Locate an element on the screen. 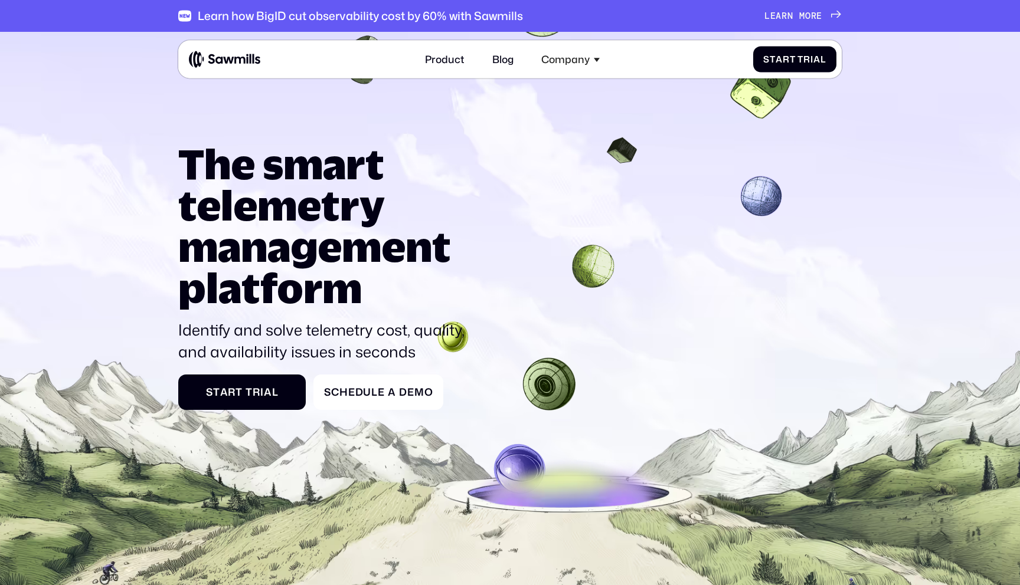  h1: The smart telemetry management platform is located at coordinates (326, 225).